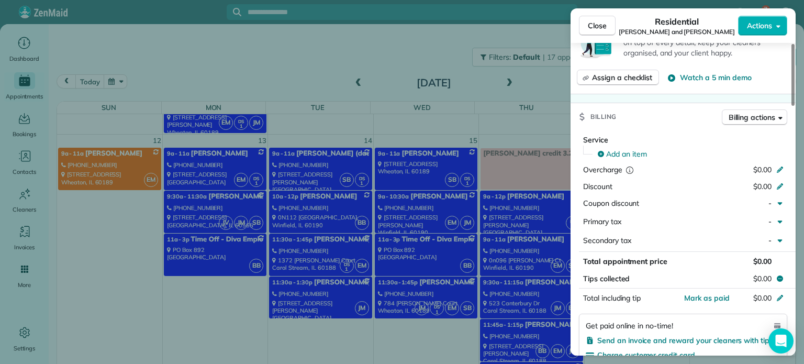 The image size is (804, 364). What do you see at coordinates (622, 77) in the screenshot?
I see `span: Assign a checklist` at bounding box center [622, 77].